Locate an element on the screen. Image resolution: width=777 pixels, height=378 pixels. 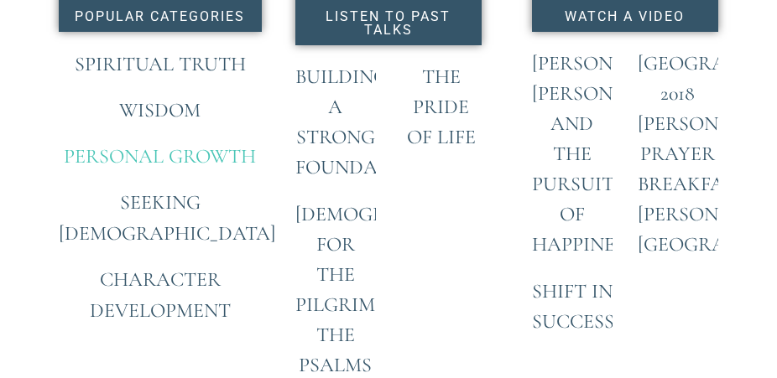
a: Spiritual Truth is located at coordinates (160, 64).